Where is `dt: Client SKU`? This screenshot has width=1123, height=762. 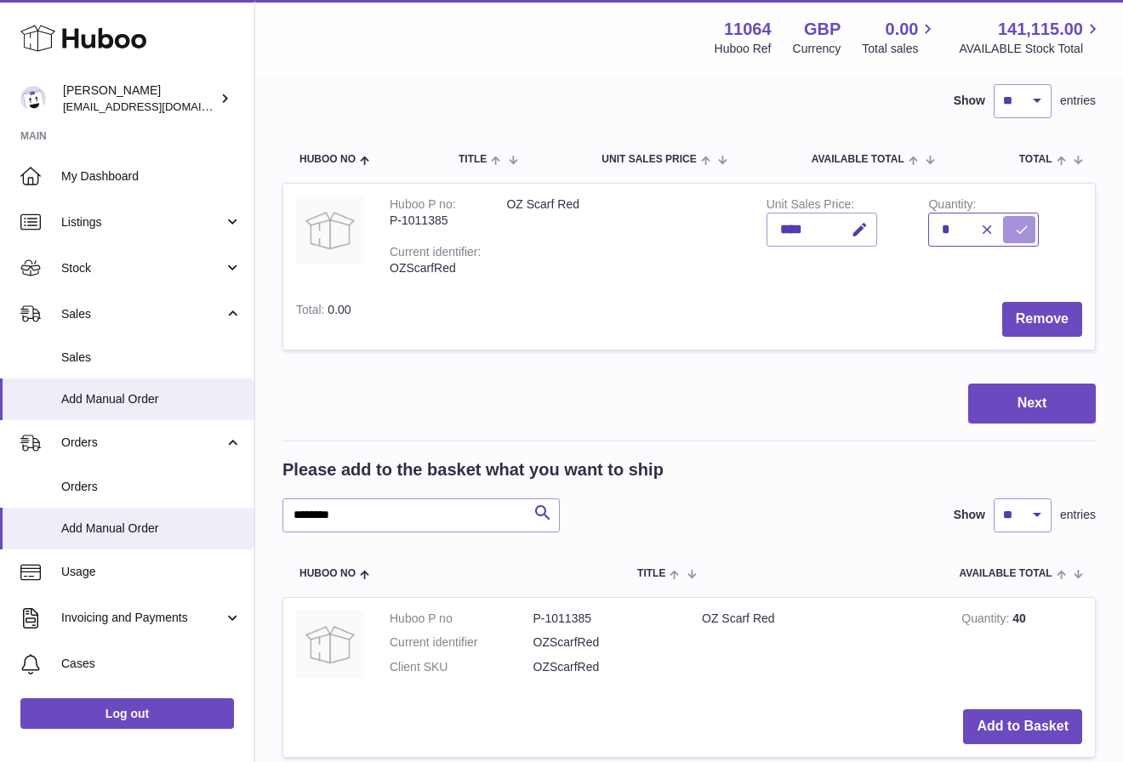 dt: Client SKU is located at coordinates (461, 667).